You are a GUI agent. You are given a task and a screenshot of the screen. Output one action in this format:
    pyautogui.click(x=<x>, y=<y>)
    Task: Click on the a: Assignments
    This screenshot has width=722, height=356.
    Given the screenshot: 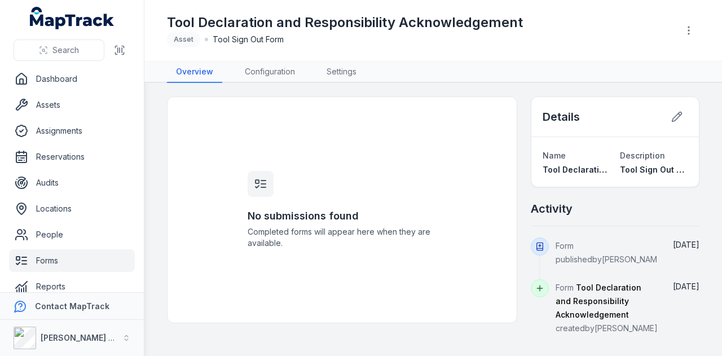 What is the action you would take?
    pyautogui.click(x=72, y=131)
    